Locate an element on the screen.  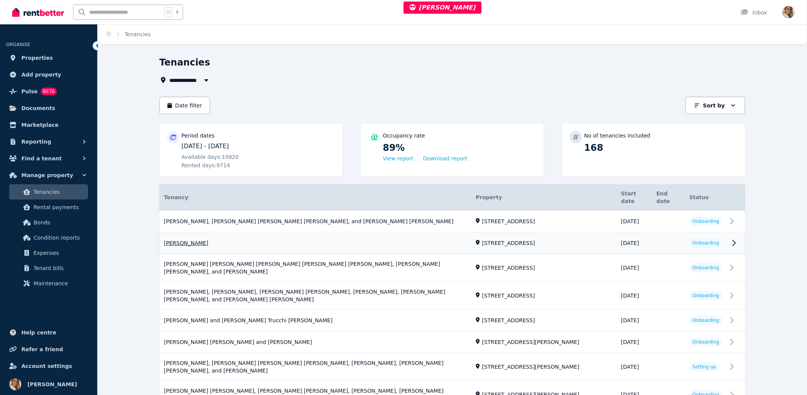
span: Add property is located at coordinates (41, 75).